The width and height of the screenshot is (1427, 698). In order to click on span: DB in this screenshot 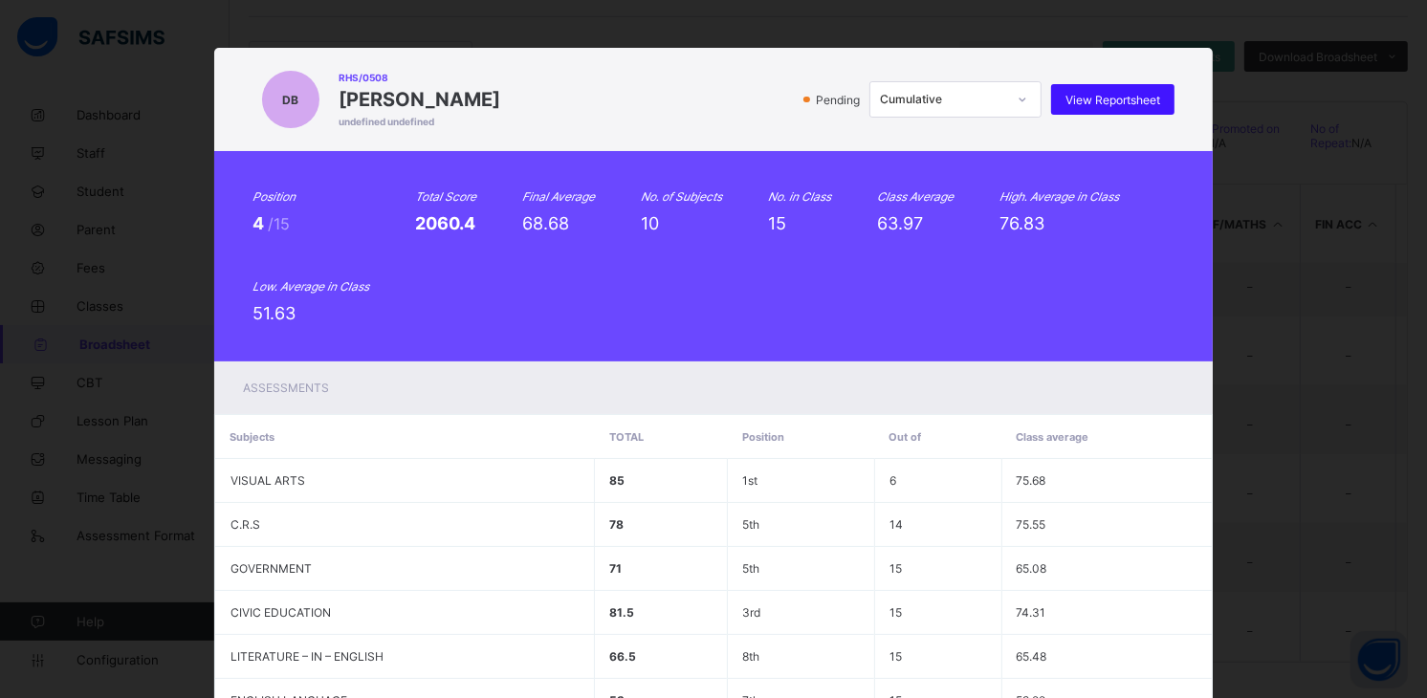, I will do `click(290, 100)`.